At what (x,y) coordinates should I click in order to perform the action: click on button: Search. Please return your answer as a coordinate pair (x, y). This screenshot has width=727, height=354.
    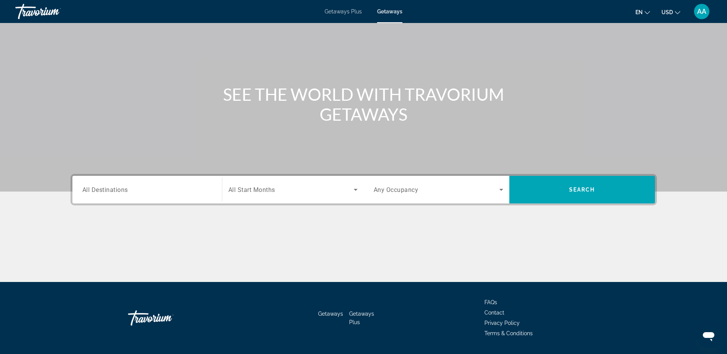
    Looking at the image, I should click on (582, 190).